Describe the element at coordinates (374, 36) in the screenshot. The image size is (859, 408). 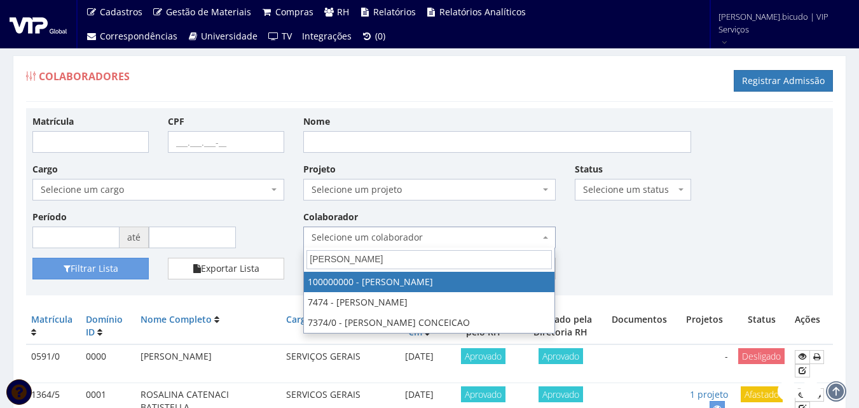
I see `a: (0)` at that location.